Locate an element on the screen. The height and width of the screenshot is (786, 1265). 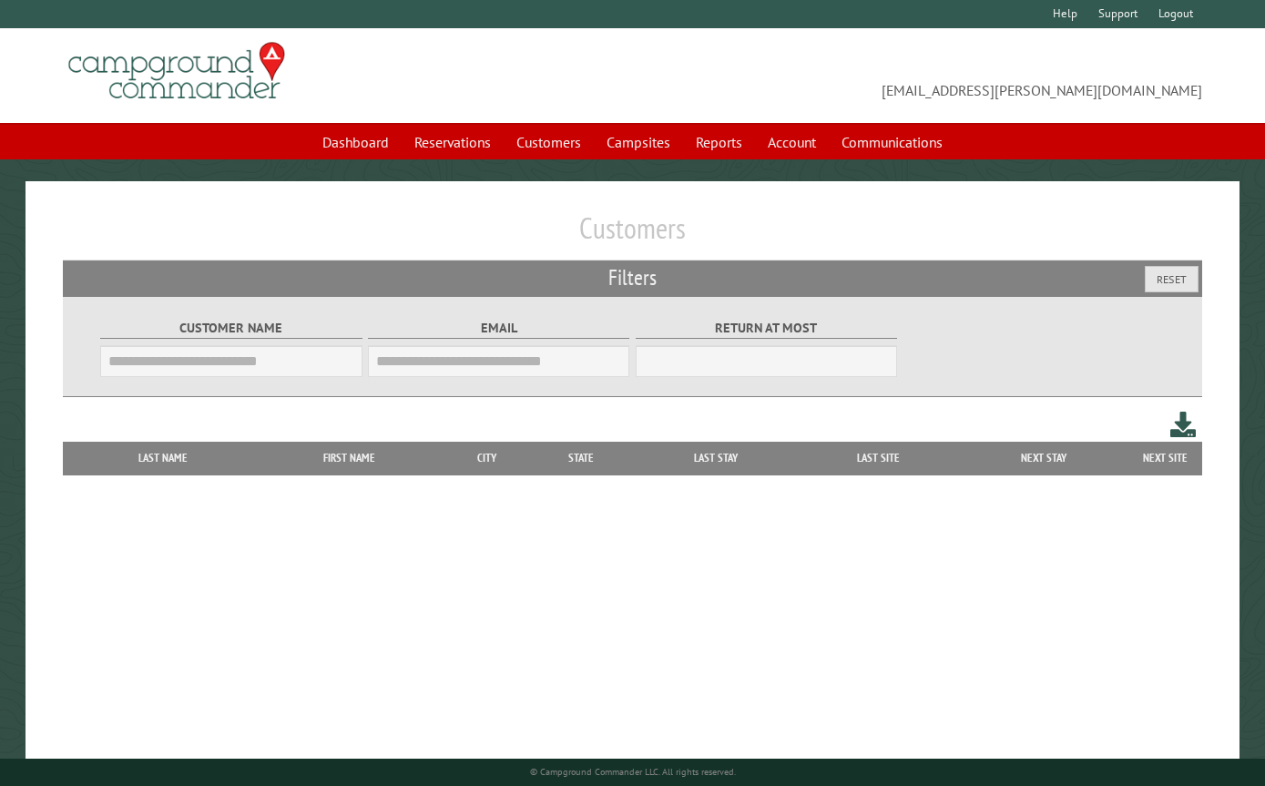
a: Campsites is located at coordinates (638, 142).